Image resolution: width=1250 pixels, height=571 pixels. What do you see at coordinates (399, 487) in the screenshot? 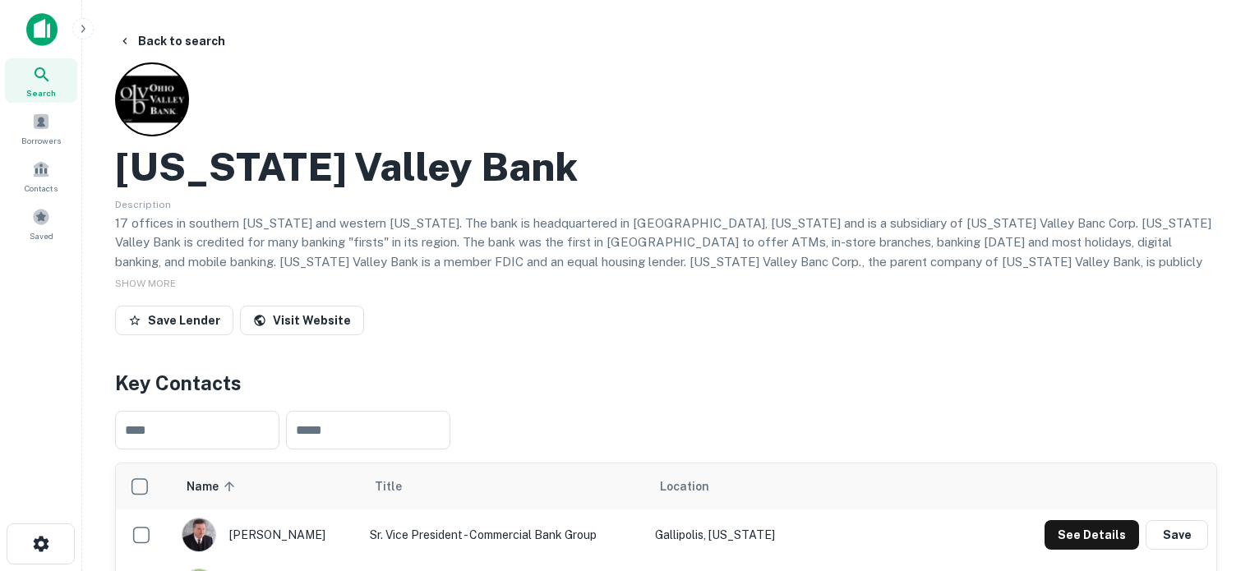
I see `span: Title` at bounding box center [399, 487].